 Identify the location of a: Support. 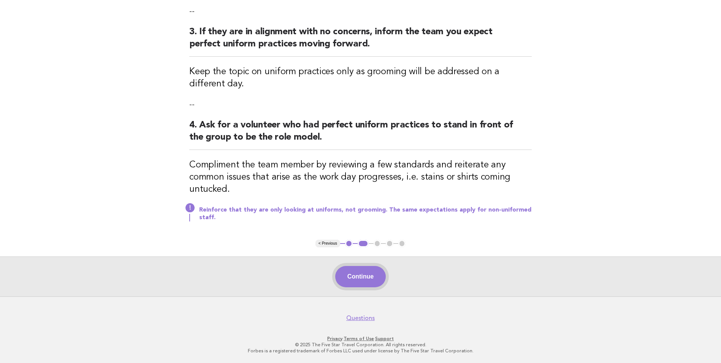
(384, 338).